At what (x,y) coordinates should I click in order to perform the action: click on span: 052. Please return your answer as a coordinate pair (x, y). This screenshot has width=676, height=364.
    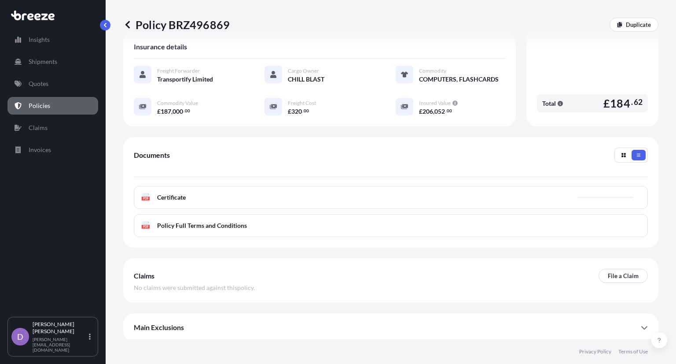
    Looking at the image, I should click on (440, 111).